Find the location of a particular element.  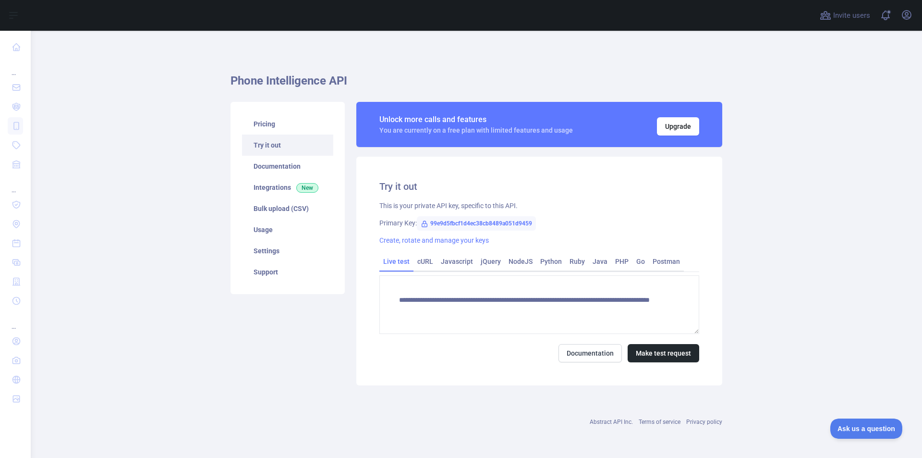

a: Ruby is located at coordinates (577, 261).